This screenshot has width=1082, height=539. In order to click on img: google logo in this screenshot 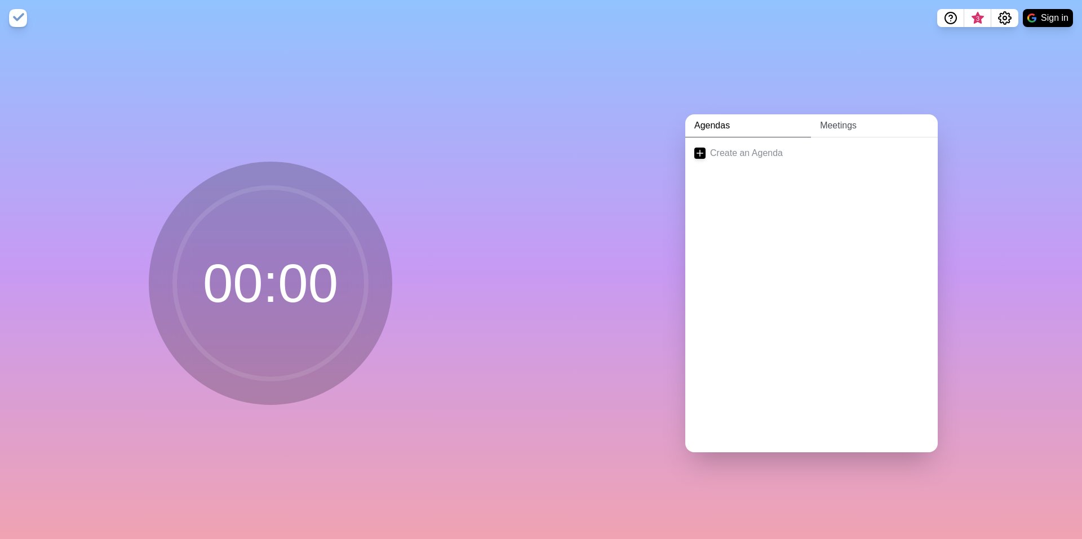, I will do `click(1032, 18)`.